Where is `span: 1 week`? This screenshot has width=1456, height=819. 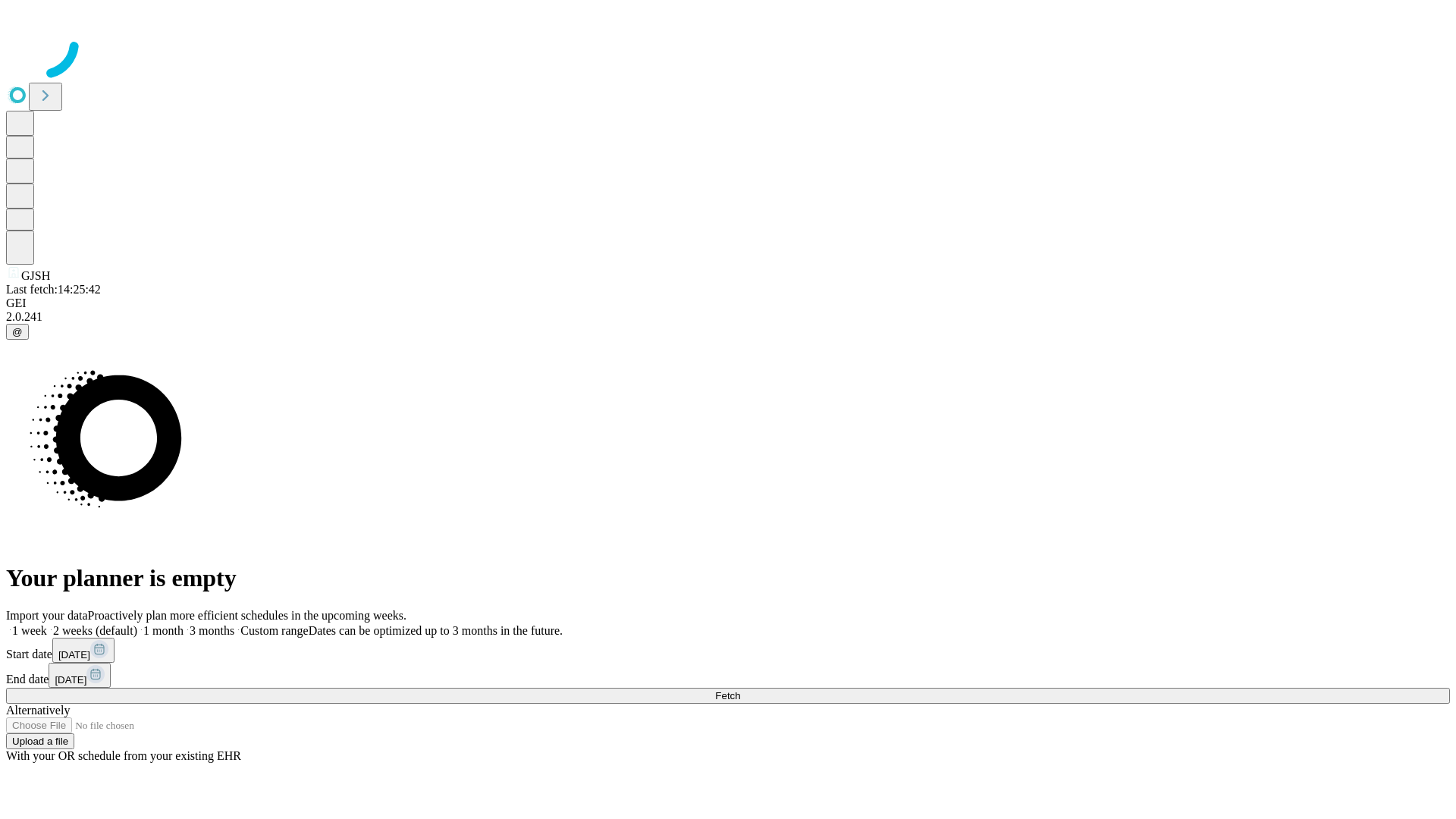
span: 1 week is located at coordinates (30, 630).